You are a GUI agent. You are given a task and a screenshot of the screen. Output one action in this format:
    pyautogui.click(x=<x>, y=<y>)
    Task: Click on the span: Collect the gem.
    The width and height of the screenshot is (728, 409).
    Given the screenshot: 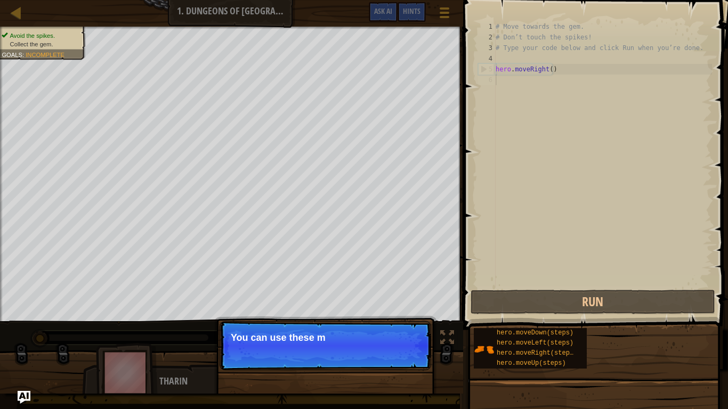 What is the action you would take?
    pyautogui.click(x=31, y=44)
    